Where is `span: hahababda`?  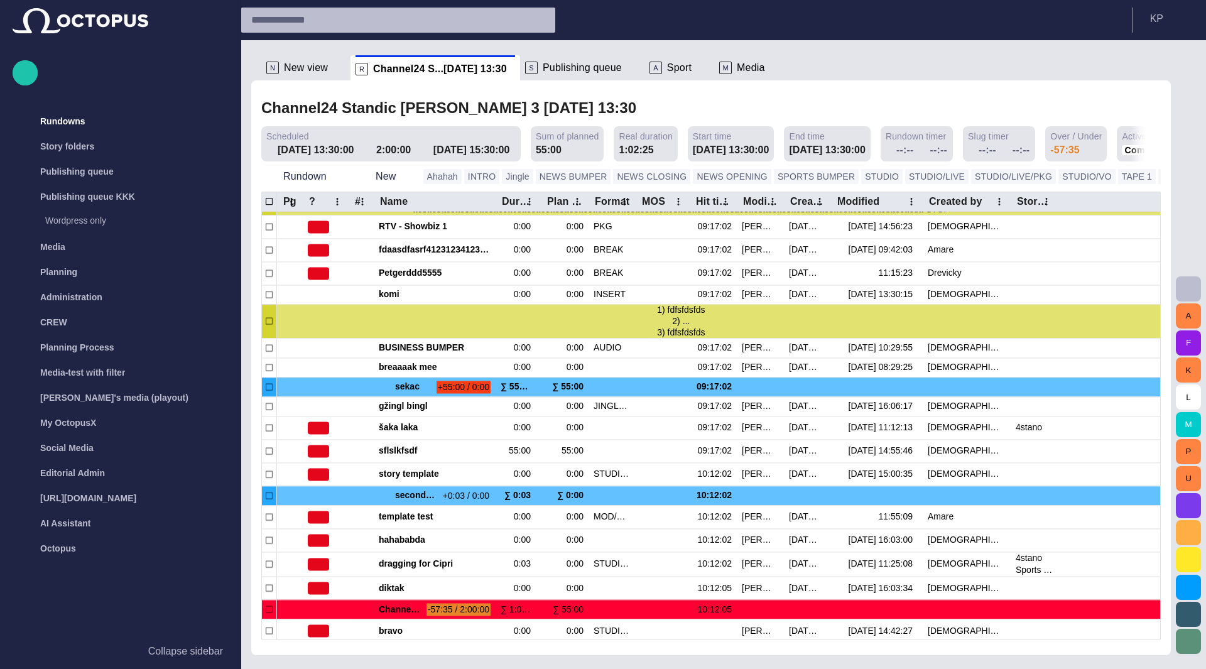 span: hahababda is located at coordinates (435, 540).